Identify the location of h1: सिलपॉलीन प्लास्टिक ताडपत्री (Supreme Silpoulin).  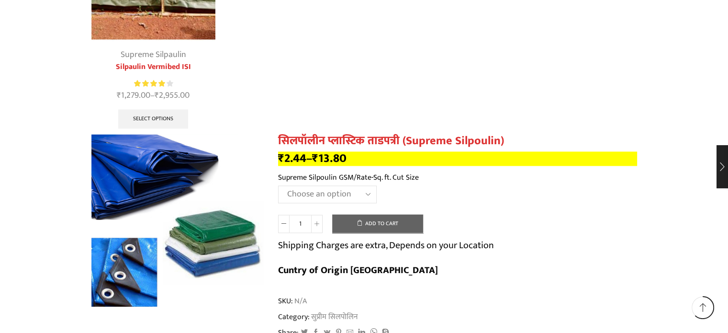
(458, 141).